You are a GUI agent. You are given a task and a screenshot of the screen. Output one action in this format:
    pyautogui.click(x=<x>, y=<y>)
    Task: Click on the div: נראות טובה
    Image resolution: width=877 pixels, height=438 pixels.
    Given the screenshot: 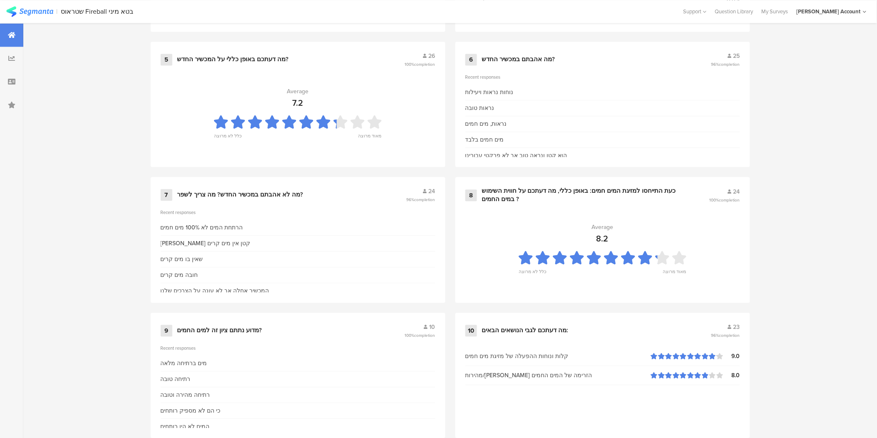 What is the action you would take?
    pyautogui.click(x=480, y=108)
    